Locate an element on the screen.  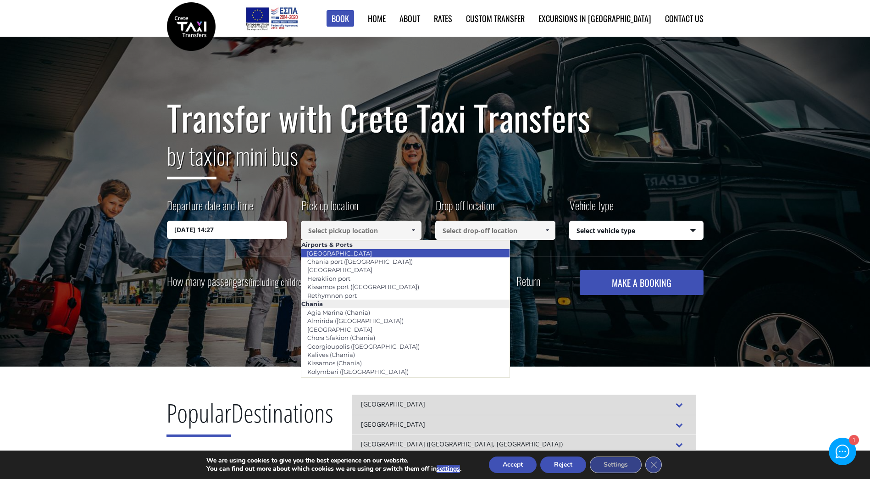
a: Custom Transfer is located at coordinates (495, 18).